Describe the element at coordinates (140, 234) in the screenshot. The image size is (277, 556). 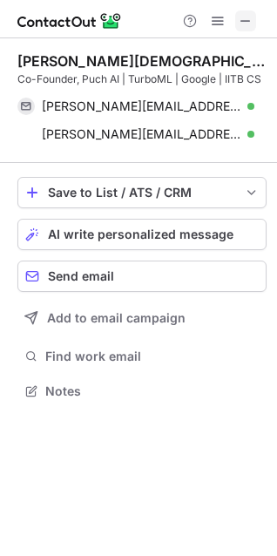
I see `span: AI write personalized message` at that location.